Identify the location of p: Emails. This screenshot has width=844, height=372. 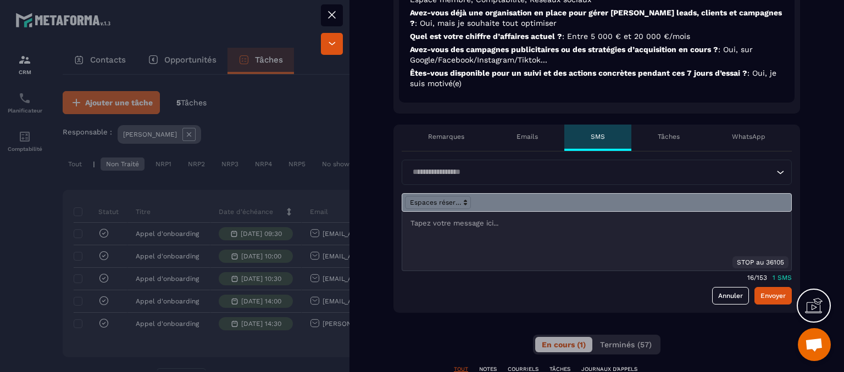
(527, 137).